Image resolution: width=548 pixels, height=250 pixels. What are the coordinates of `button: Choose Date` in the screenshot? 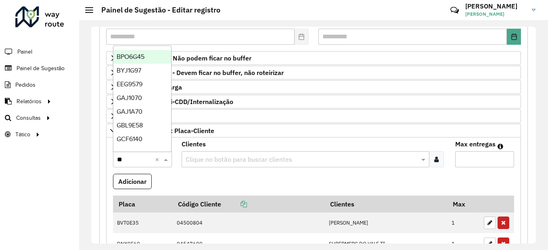 It's located at (514, 37).